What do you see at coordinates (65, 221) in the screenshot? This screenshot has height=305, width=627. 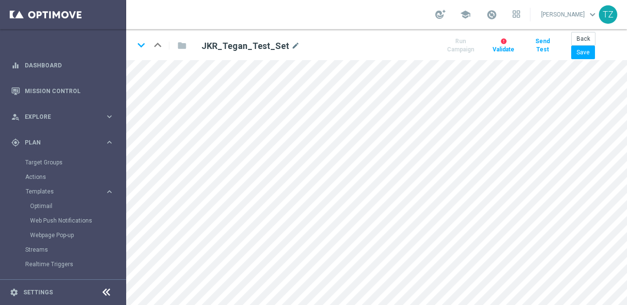 I see `a: Web Push Notifications` at bounding box center [65, 221].